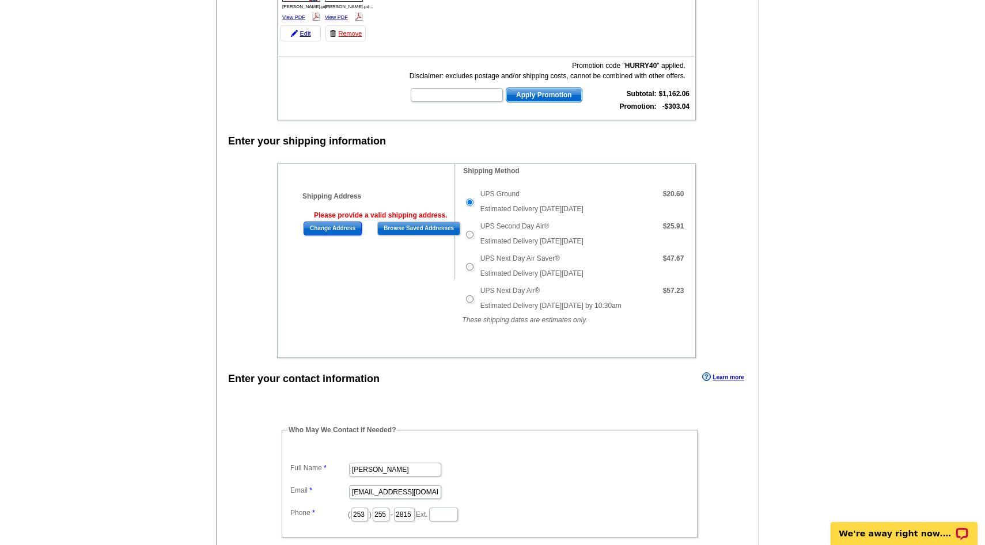  What do you see at coordinates (641, 66) in the screenshot?
I see `b: HURRY40` at bounding box center [641, 66].